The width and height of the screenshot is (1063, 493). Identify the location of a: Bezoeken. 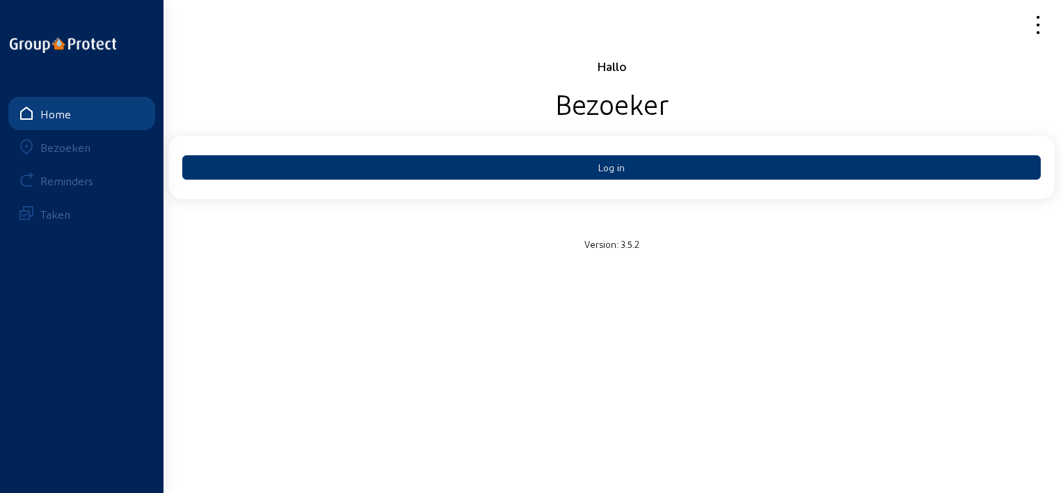
(81, 147).